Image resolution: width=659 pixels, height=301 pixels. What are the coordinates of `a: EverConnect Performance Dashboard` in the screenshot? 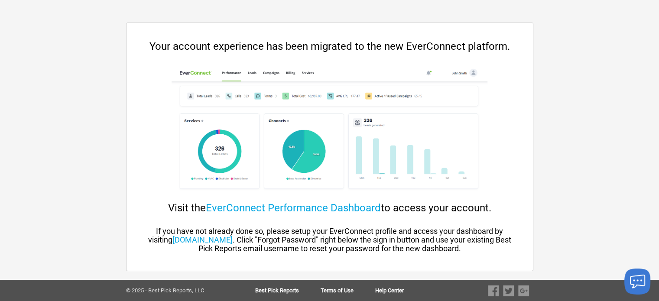 It's located at (293, 208).